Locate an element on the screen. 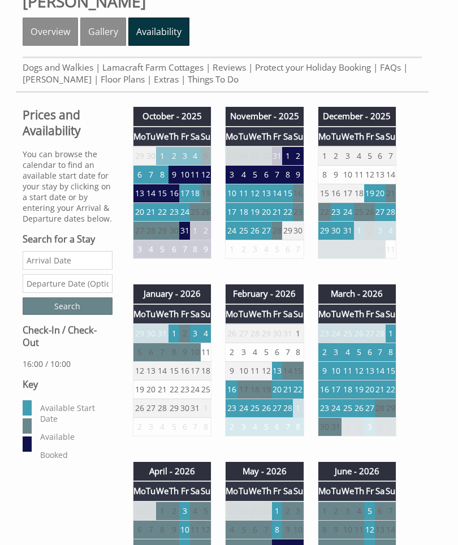 The height and width of the screenshot is (545, 458). a: Lamacraft Farm Cottages is located at coordinates (153, 67).